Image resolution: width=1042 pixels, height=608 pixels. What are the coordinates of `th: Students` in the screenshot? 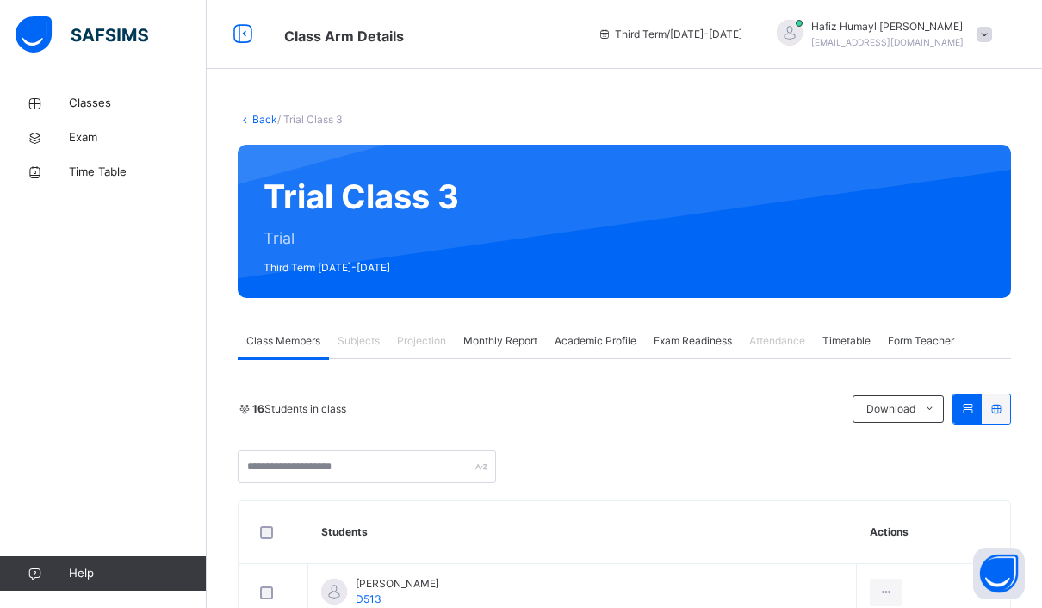 It's located at (582, 532).